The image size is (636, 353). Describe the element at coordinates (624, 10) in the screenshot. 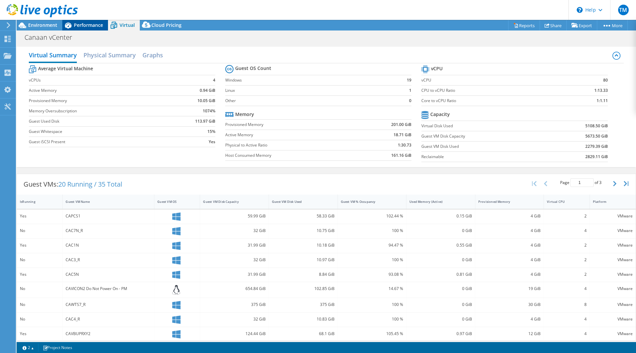

I see `span: TM` at that location.